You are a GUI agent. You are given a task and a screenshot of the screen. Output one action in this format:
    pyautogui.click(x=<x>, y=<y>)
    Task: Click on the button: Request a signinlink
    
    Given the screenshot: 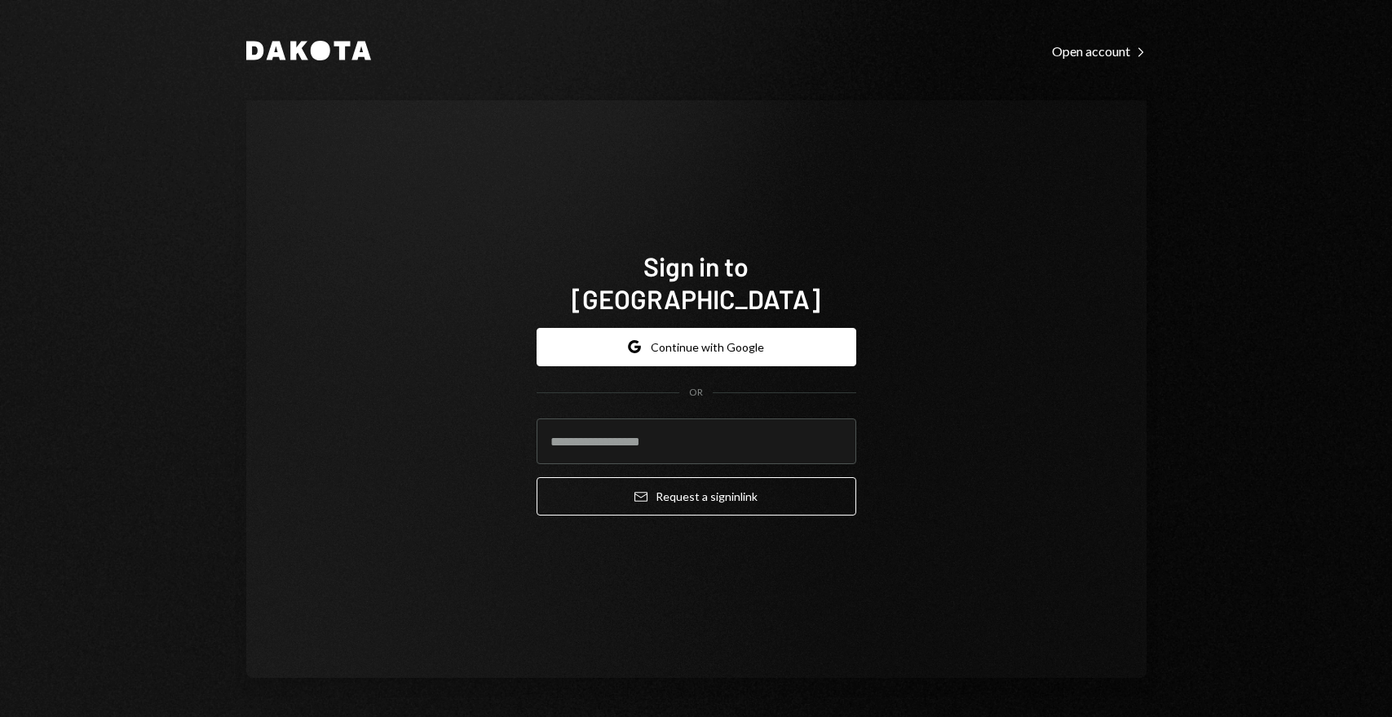 What is the action you would take?
    pyautogui.click(x=696, y=496)
    